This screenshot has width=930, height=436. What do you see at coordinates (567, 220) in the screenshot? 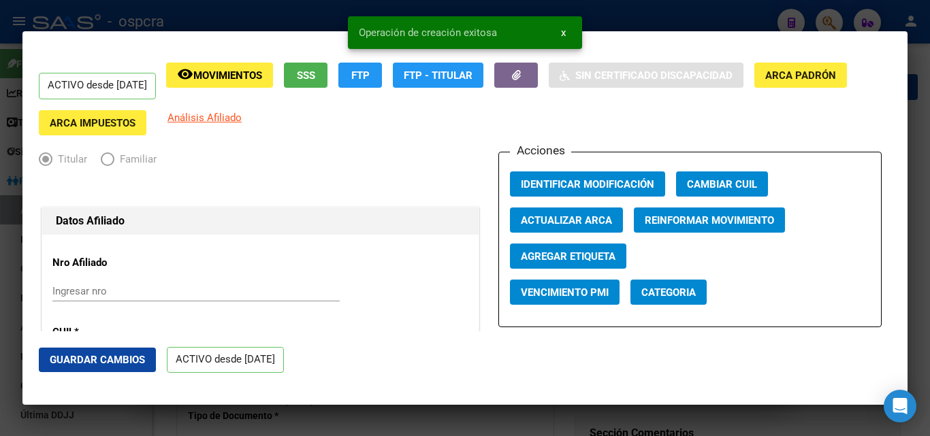
I see `button: Actualizar ARCA` at bounding box center [567, 220].